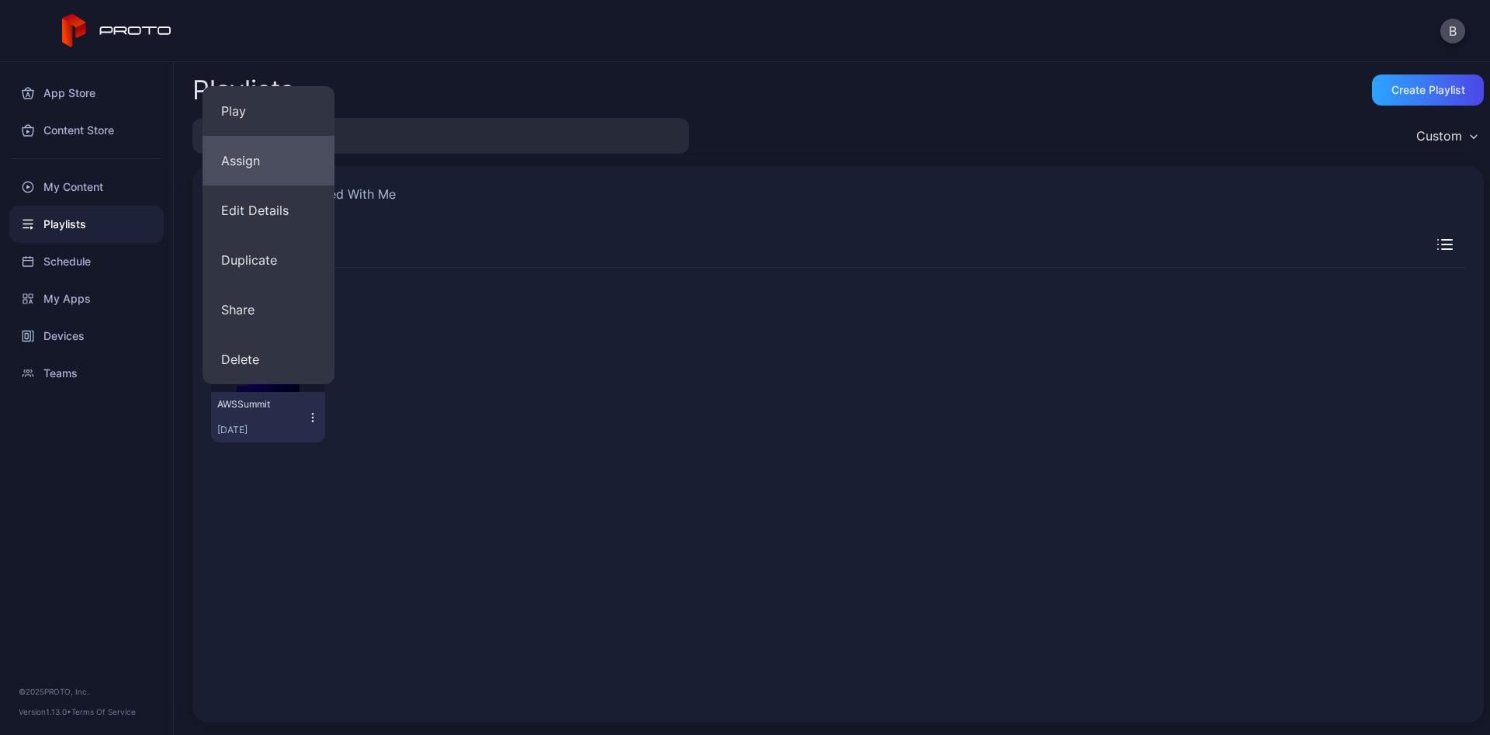 The height and width of the screenshot is (735, 1490). What do you see at coordinates (86, 93) in the screenshot?
I see `div: App Store` at bounding box center [86, 93].